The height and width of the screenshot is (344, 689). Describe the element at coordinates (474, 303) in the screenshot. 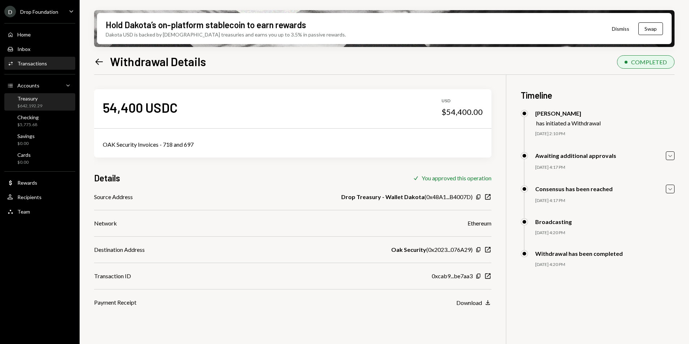

I see `button: Download` at that location.